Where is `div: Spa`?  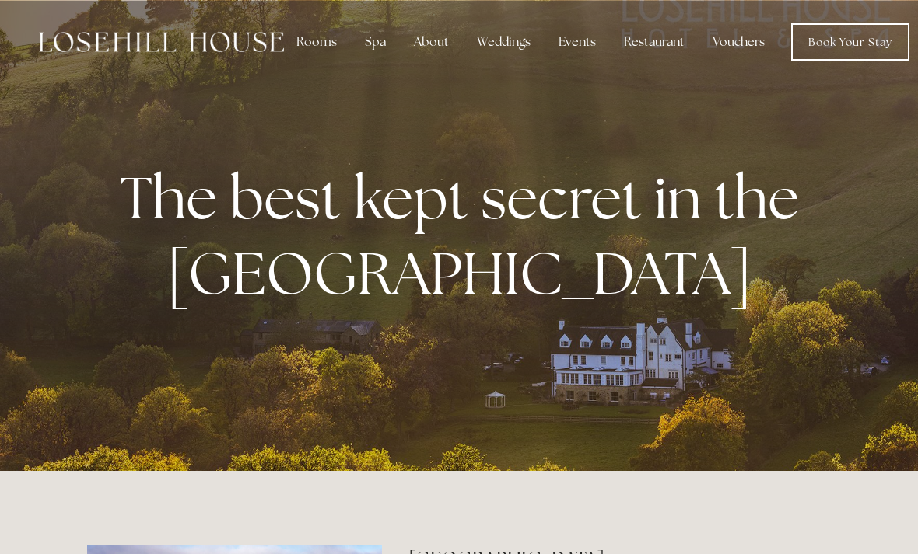 div: Spa is located at coordinates (375, 42).